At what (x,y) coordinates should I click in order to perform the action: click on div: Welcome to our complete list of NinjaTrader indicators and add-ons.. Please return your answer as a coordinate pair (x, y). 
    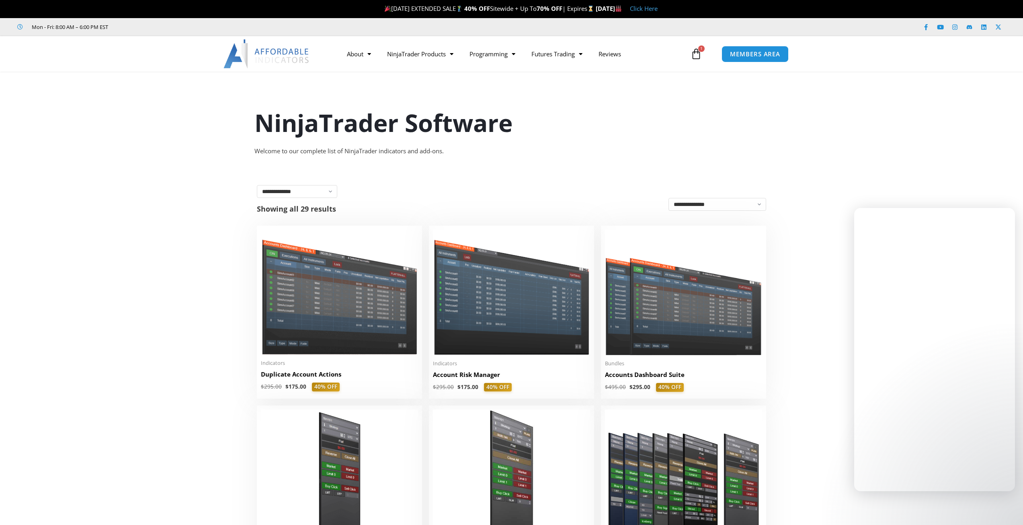
    Looking at the image, I should click on (512, 151).